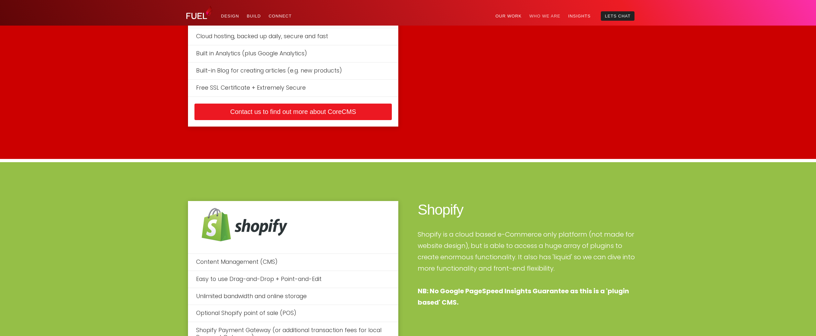  Describe the element at coordinates (254, 16) in the screenshot. I see `a: Build` at that location.